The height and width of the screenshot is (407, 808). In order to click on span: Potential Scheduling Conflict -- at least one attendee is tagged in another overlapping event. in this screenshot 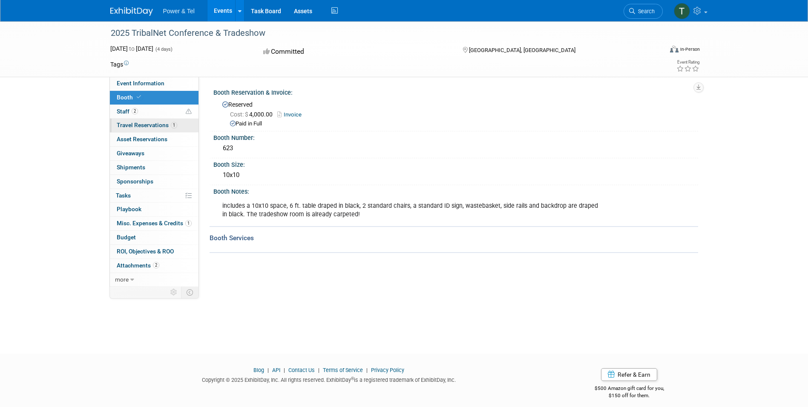, I will do `click(189, 112)`.